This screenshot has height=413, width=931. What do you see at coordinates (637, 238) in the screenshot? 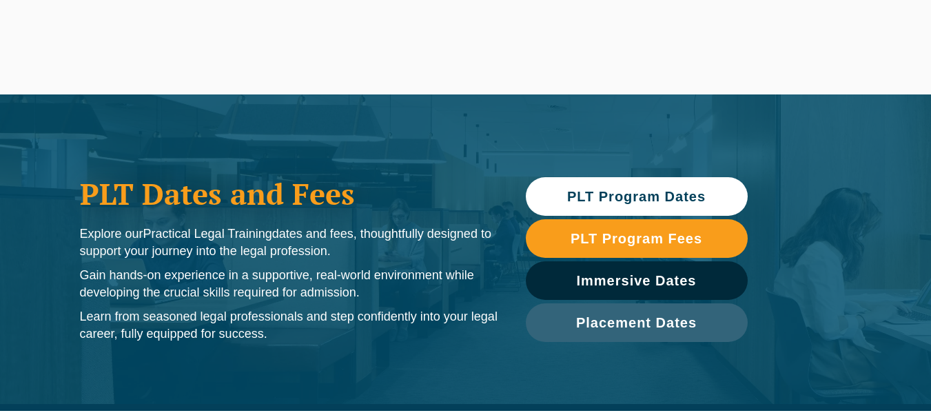
I see `a: PLT Program Fees` at bounding box center [637, 238].